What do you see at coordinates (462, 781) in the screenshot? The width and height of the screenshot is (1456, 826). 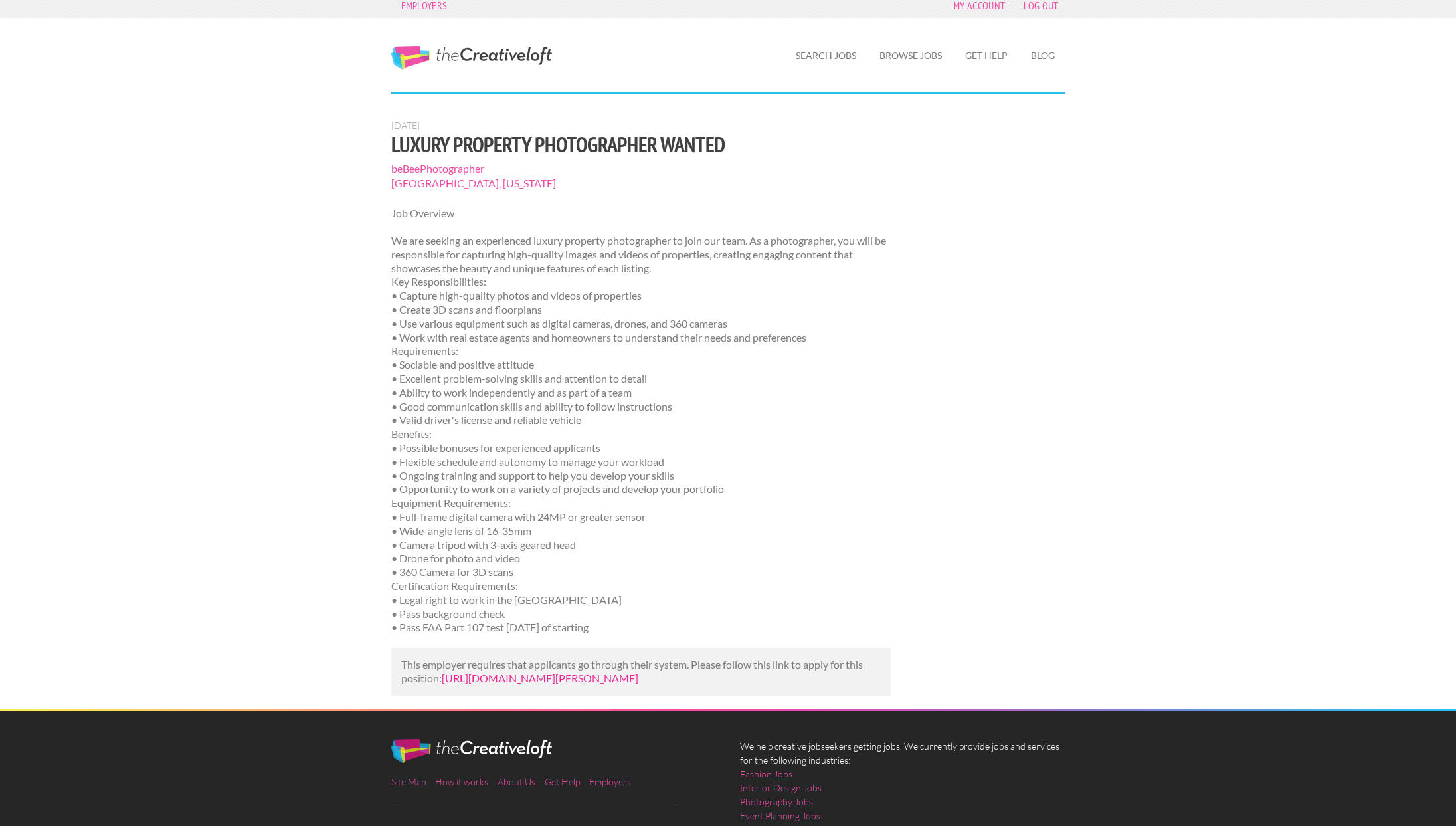 I see `a: How it works` at bounding box center [462, 781].